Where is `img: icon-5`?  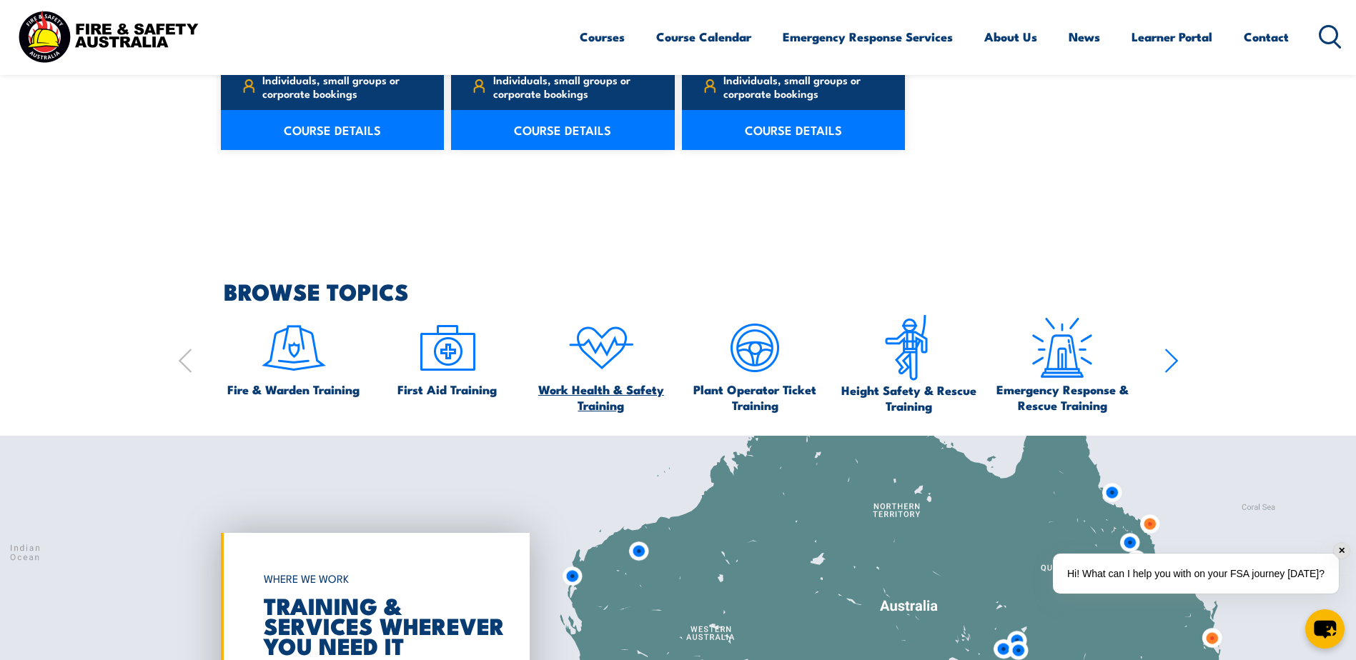 img: icon-5 is located at coordinates (755, 348).